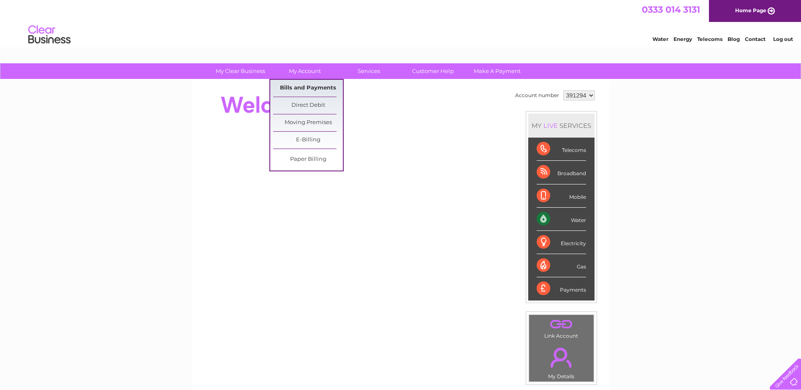 This screenshot has width=801, height=390. What do you see at coordinates (308, 106) in the screenshot?
I see `a: Direct Debit` at bounding box center [308, 106].